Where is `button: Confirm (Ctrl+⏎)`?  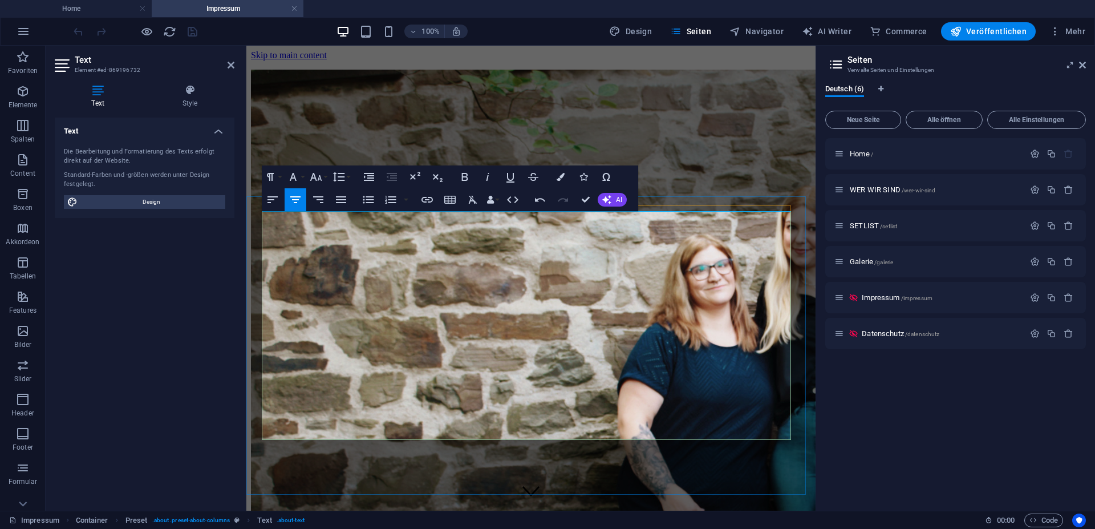
button: Confirm (Ctrl+⏎) is located at coordinates (586, 200).